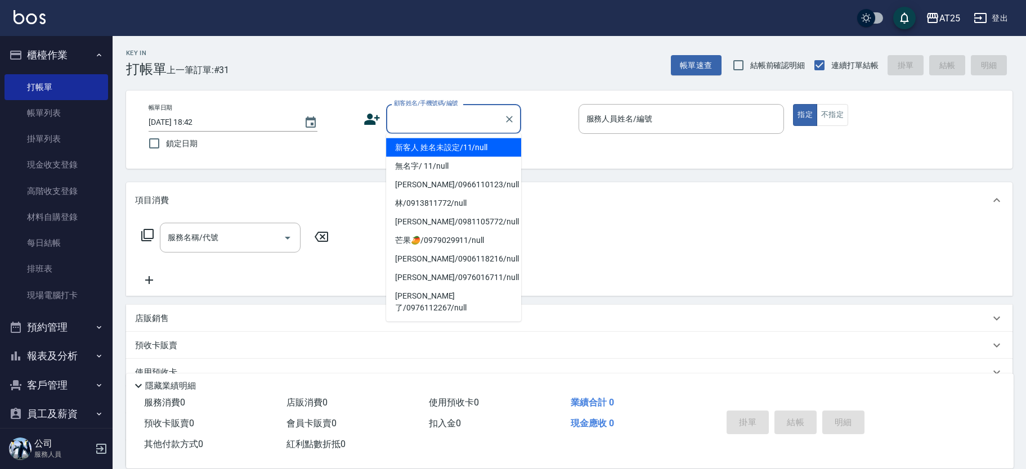 This screenshot has height=469, width=1026. What do you see at coordinates (198, 70) in the screenshot?
I see `span: 上一筆訂單:#31` at bounding box center [198, 70].